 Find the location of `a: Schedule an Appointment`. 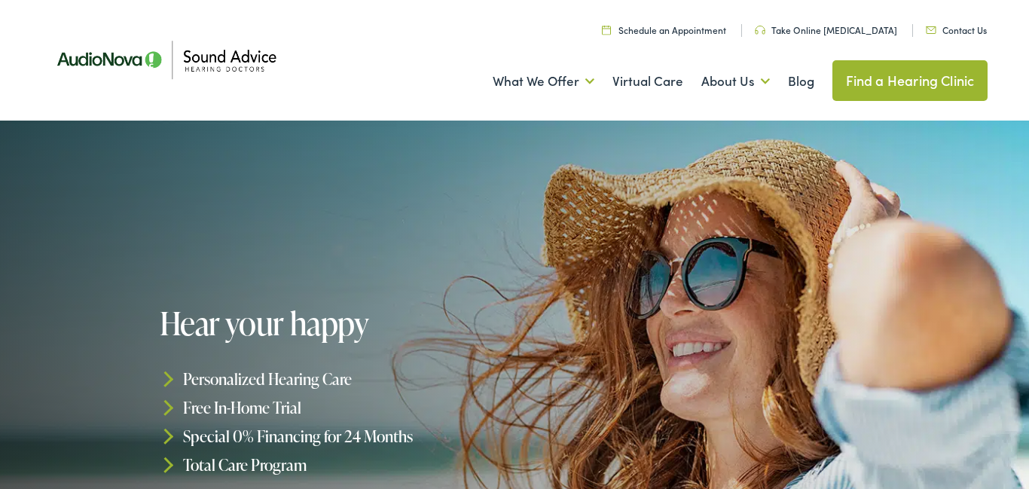

a: Schedule an Appointment is located at coordinates (663, 29).